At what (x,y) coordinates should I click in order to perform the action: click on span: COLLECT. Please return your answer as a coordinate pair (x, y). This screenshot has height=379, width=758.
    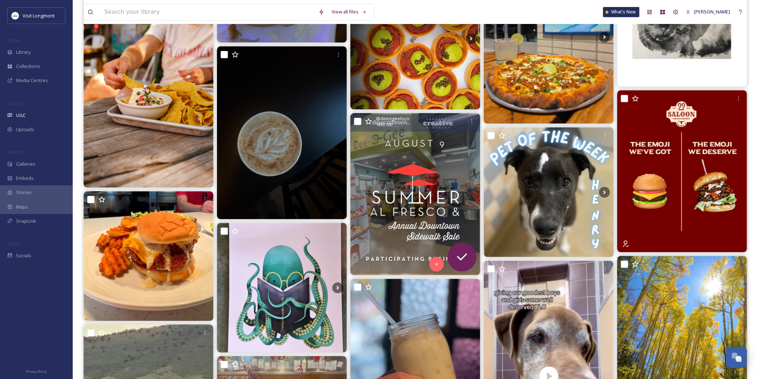
    Looking at the image, I should click on (15, 103).